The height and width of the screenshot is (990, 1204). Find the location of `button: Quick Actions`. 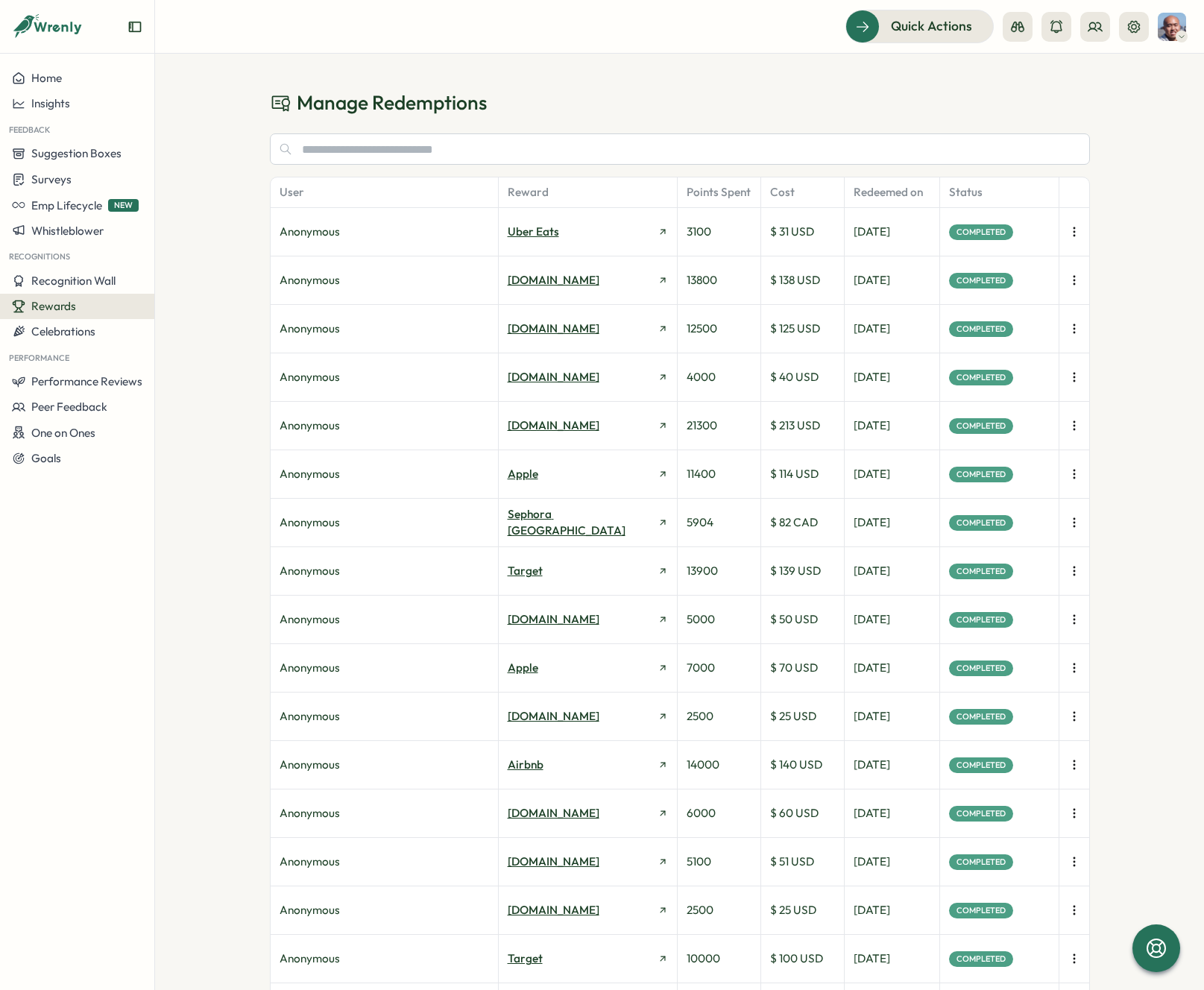

button: Quick Actions is located at coordinates (920, 26).